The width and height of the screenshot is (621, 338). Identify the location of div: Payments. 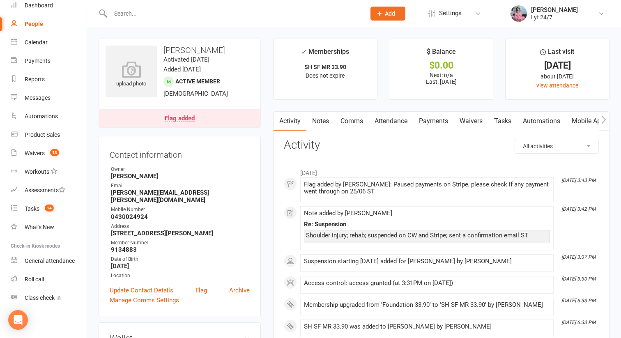
(37, 61).